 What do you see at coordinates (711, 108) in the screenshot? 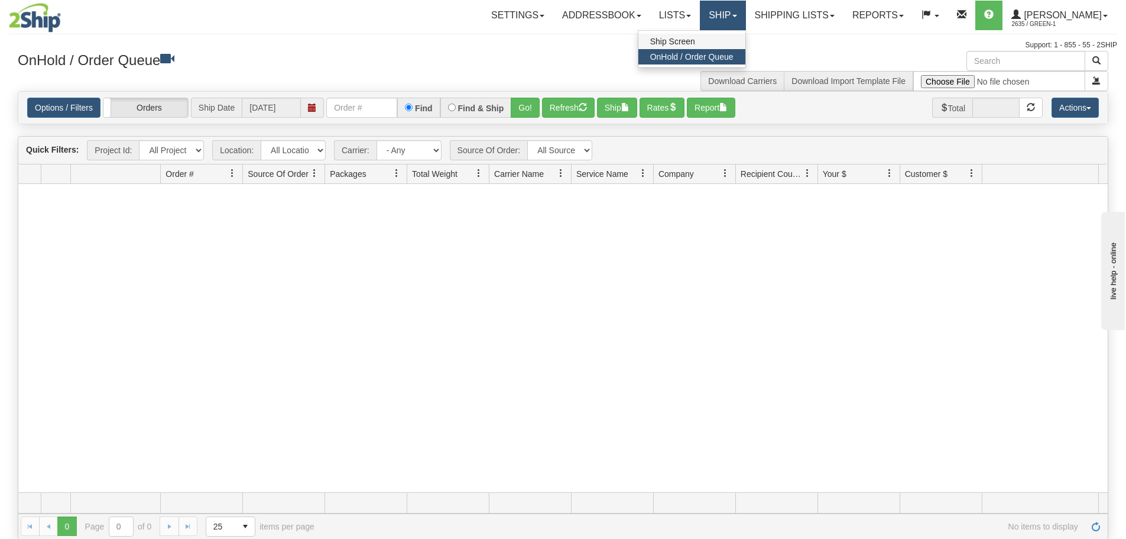
I see `button: Report` at bounding box center [711, 108].